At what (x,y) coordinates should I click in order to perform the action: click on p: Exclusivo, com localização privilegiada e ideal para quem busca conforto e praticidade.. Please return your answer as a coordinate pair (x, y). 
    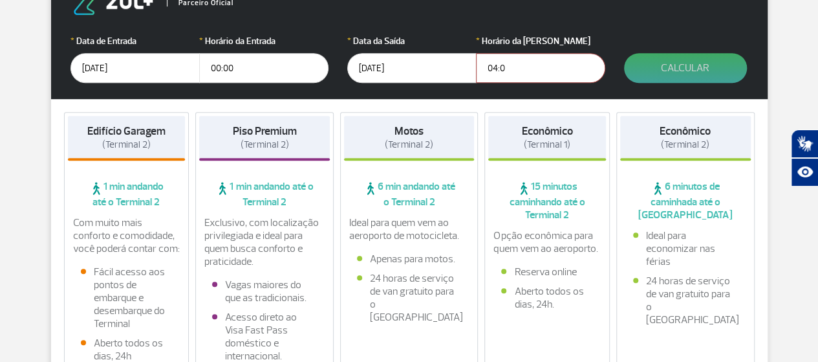
    Looking at the image, I should click on (265, 242).